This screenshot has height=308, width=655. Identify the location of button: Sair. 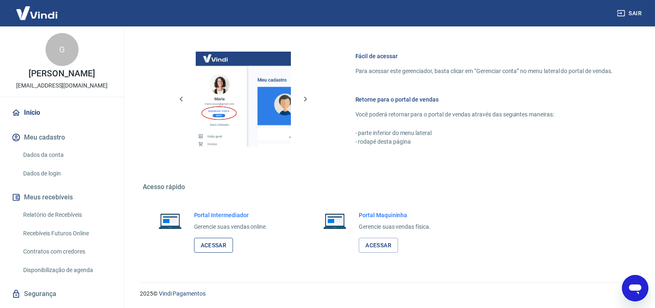
(630, 13).